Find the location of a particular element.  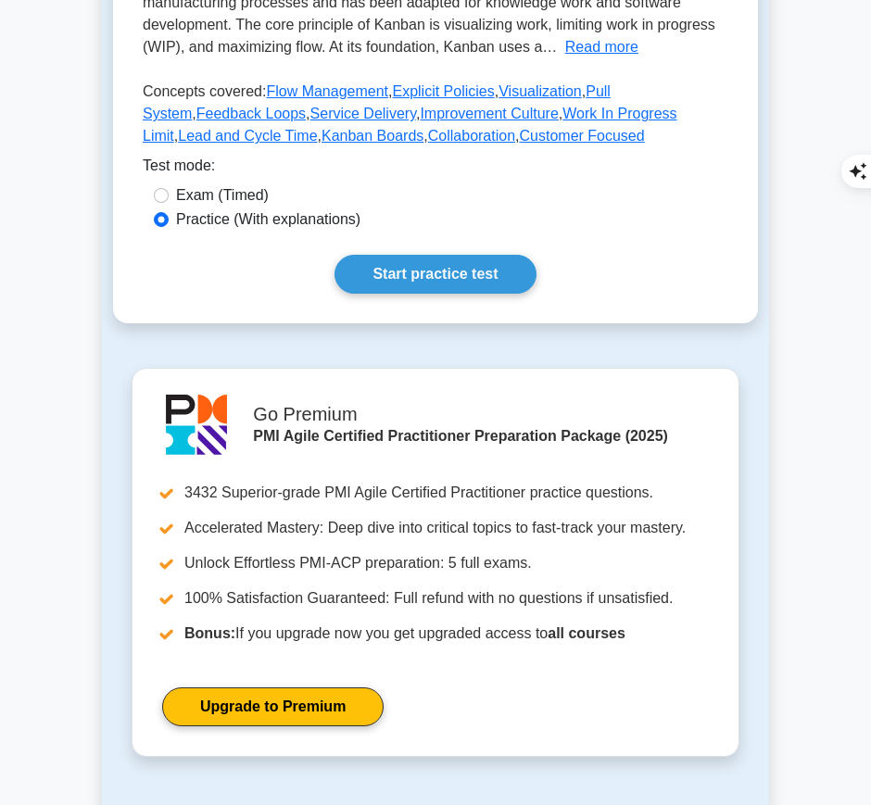

a: Customer Focused is located at coordinates (582, 135).